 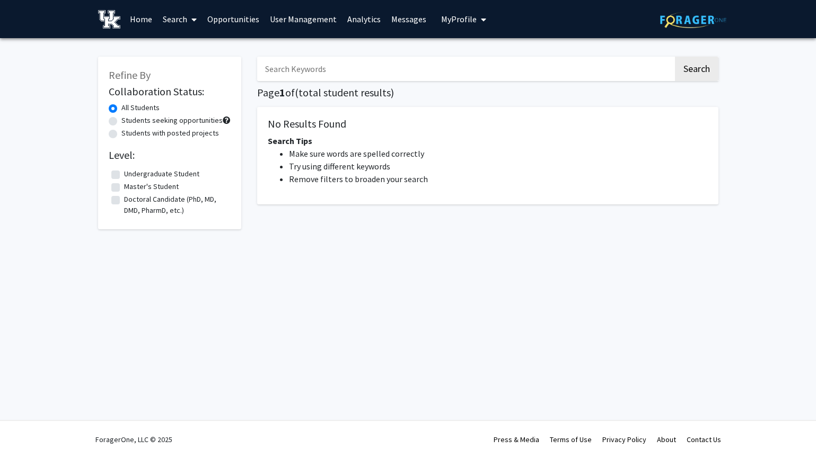 What do you see at coordinates (516, 440) in the screenshot?
I see `a: Press & Media` at bounding box center [516, 440].